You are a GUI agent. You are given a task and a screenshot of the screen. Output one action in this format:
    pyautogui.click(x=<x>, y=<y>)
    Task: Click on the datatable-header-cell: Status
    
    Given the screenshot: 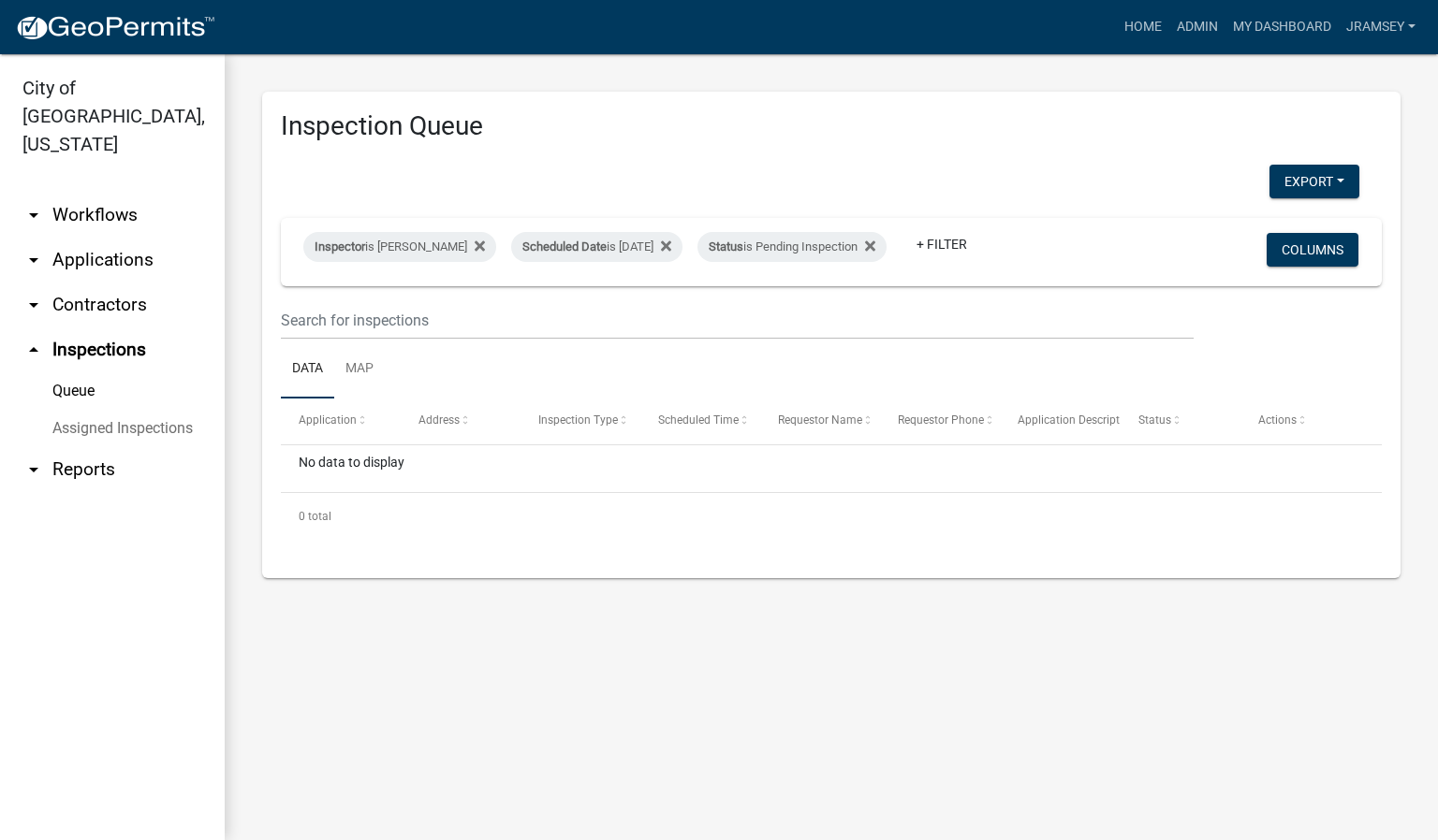 What is the action you would take?
    pyautogui.click(x=1181, y=421)
    